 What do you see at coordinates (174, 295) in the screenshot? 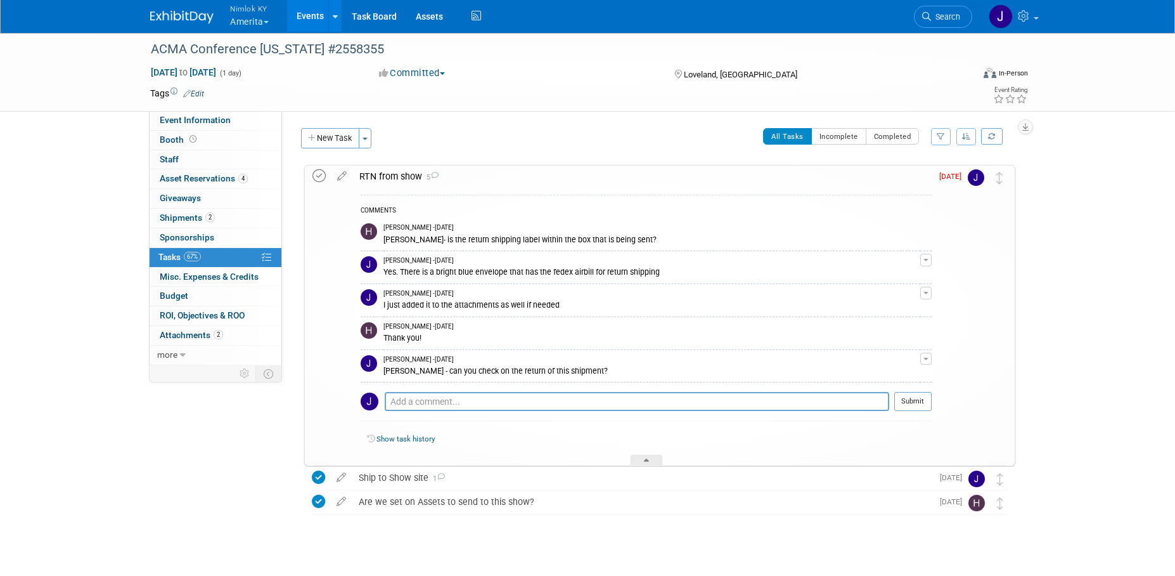
I see `span: Budget` at bounding box center [174, 295].